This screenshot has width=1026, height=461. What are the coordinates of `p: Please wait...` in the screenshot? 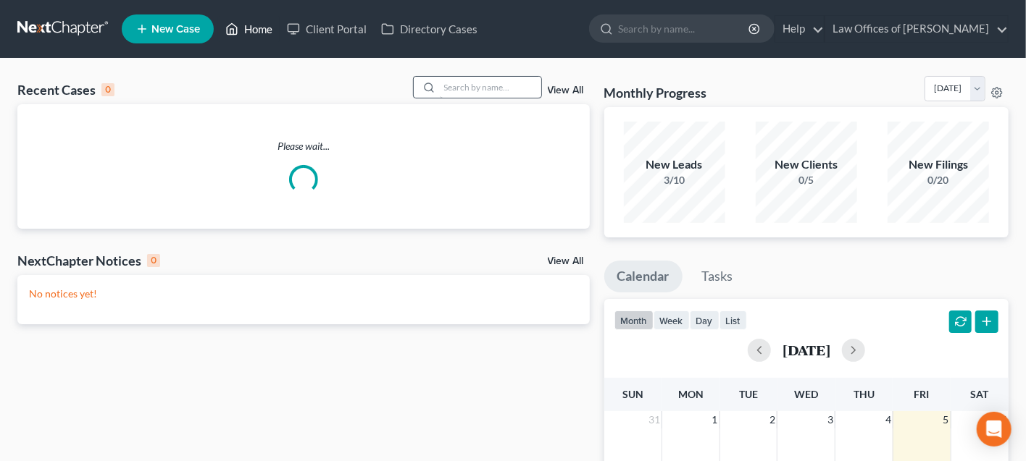 It's located at (303, 146).